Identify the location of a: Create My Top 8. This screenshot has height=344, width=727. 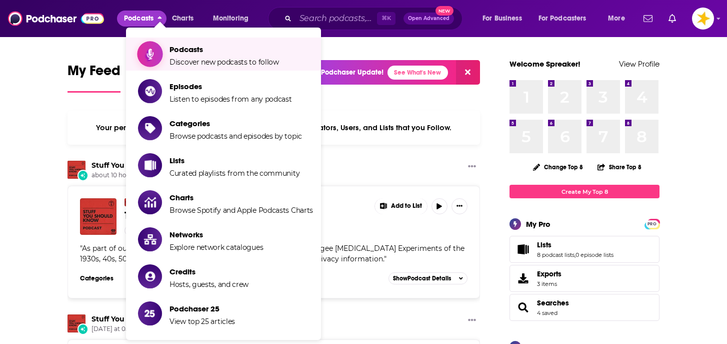
(585, 191).